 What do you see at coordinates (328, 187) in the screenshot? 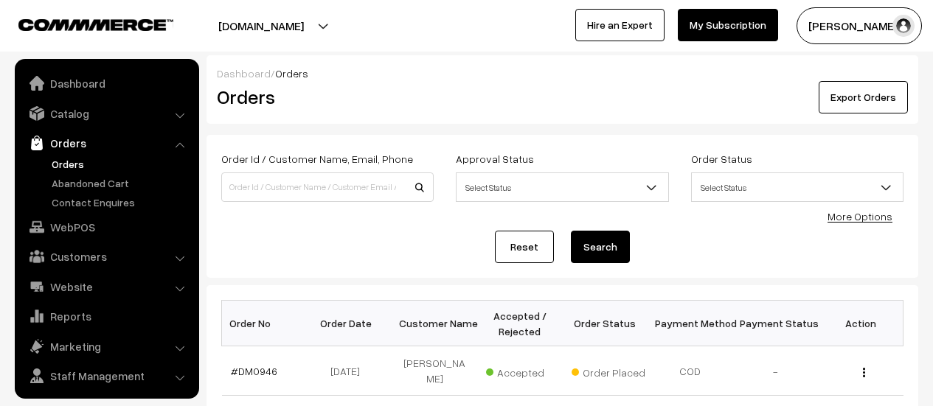
I see `input: Order Id / Customer Name / Customer Email / Customer Phone` at bounding box center [328, 187].